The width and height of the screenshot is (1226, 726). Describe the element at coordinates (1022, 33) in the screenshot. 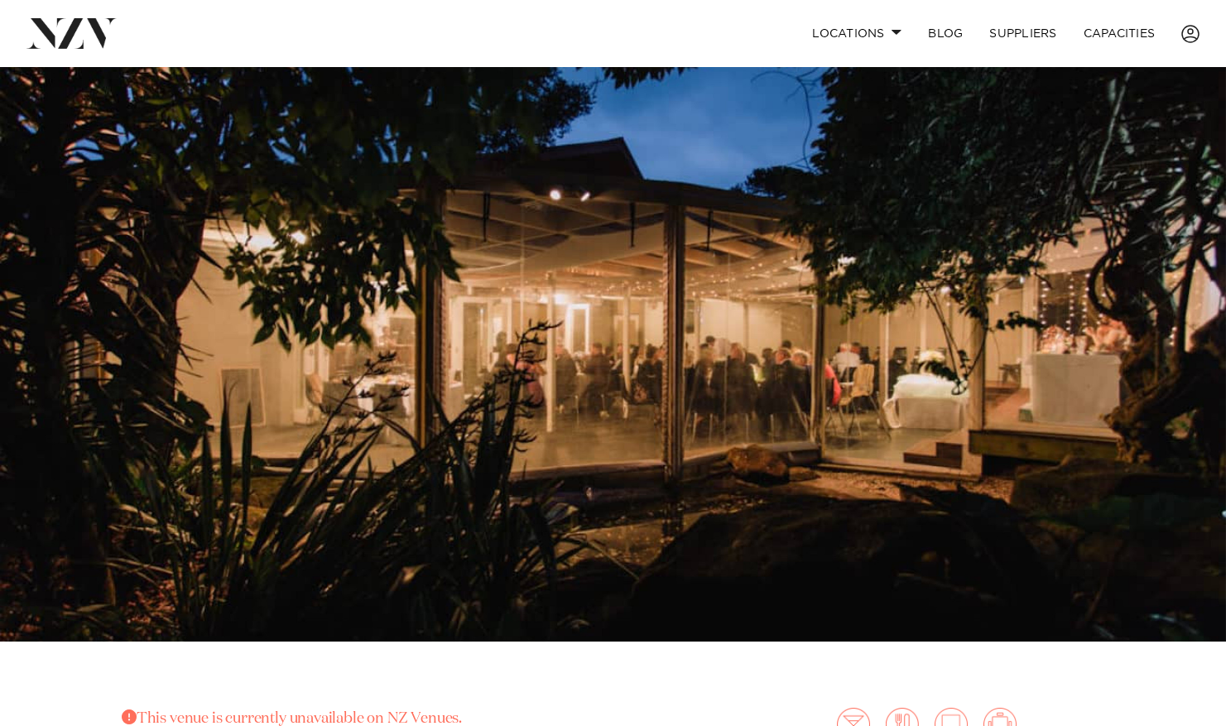

I see `a: SUPPLIERS` at that location.